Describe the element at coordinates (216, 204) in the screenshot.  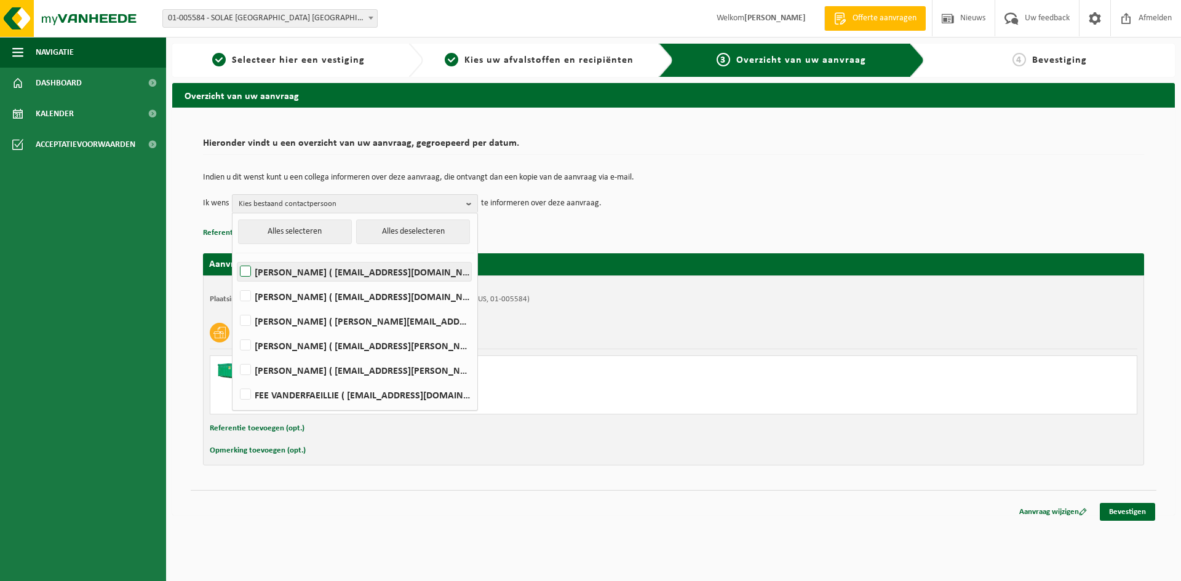
I see `p: Ik wens` at that location.